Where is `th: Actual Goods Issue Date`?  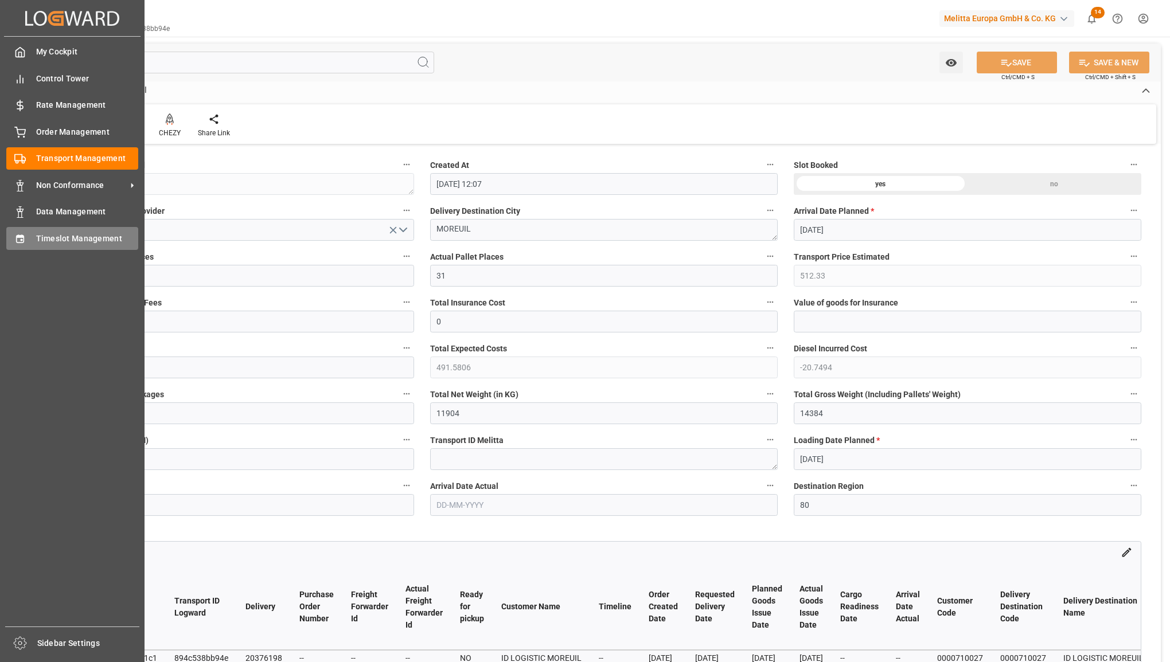 th: Actual Goods Issue Date is located at coordinates (811, 607).